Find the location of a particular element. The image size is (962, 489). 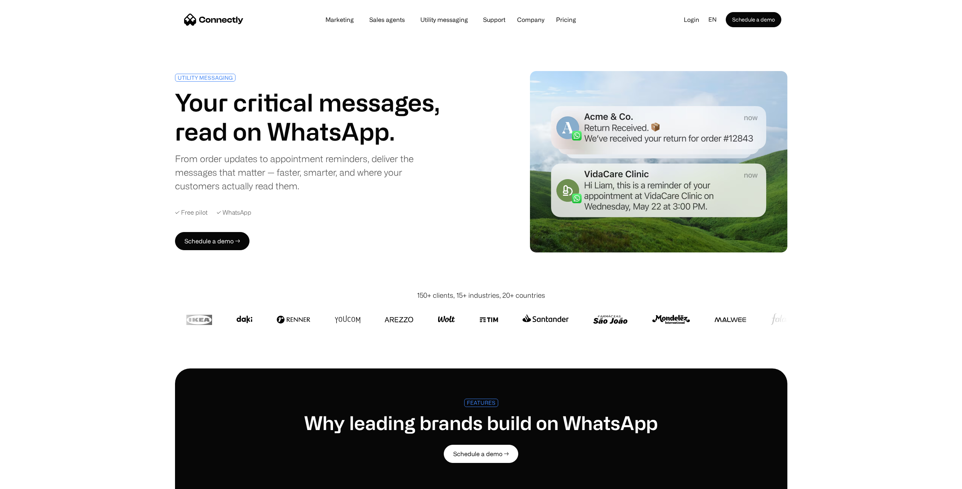

a: Support is located at coordinates (494, 20).